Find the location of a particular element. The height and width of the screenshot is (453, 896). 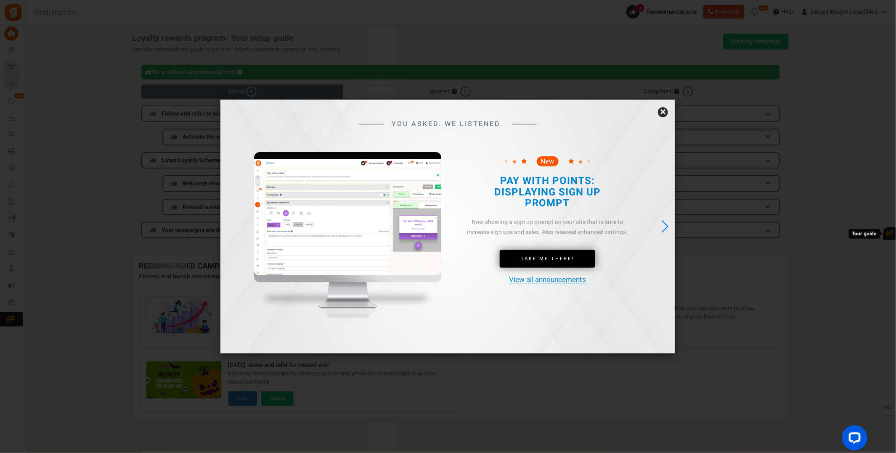

img: screenshot is located at coordinates (347, 217).